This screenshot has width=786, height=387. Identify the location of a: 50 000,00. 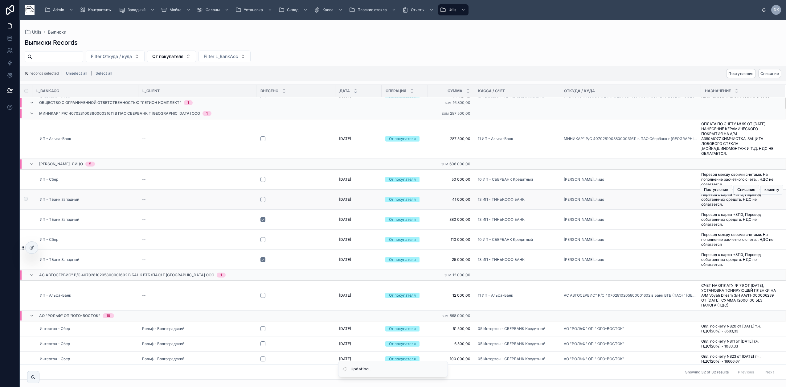
(451, 179).